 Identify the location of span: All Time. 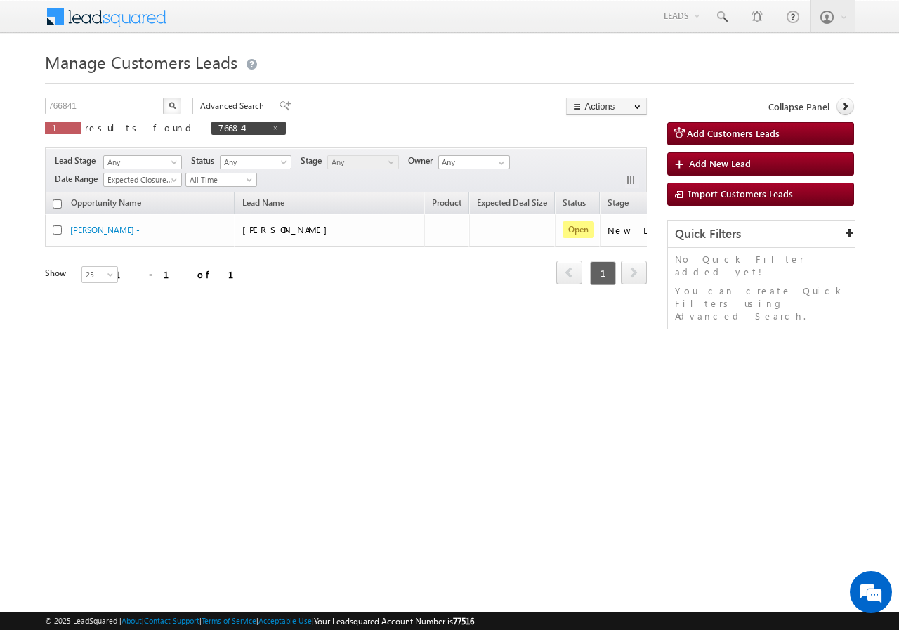
(219, 180).